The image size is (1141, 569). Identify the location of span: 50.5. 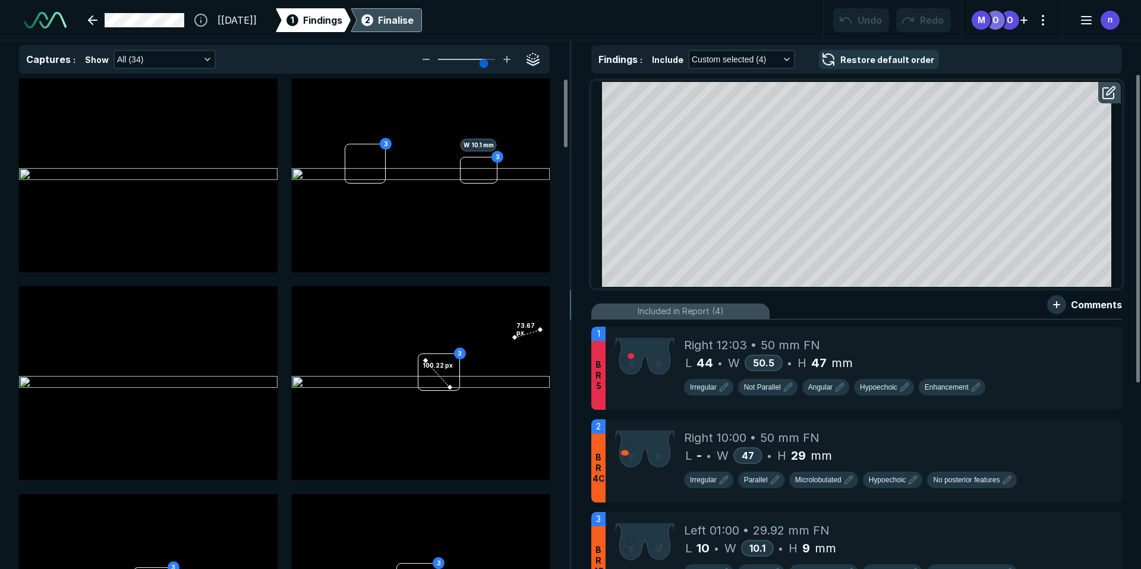
(764, 363).